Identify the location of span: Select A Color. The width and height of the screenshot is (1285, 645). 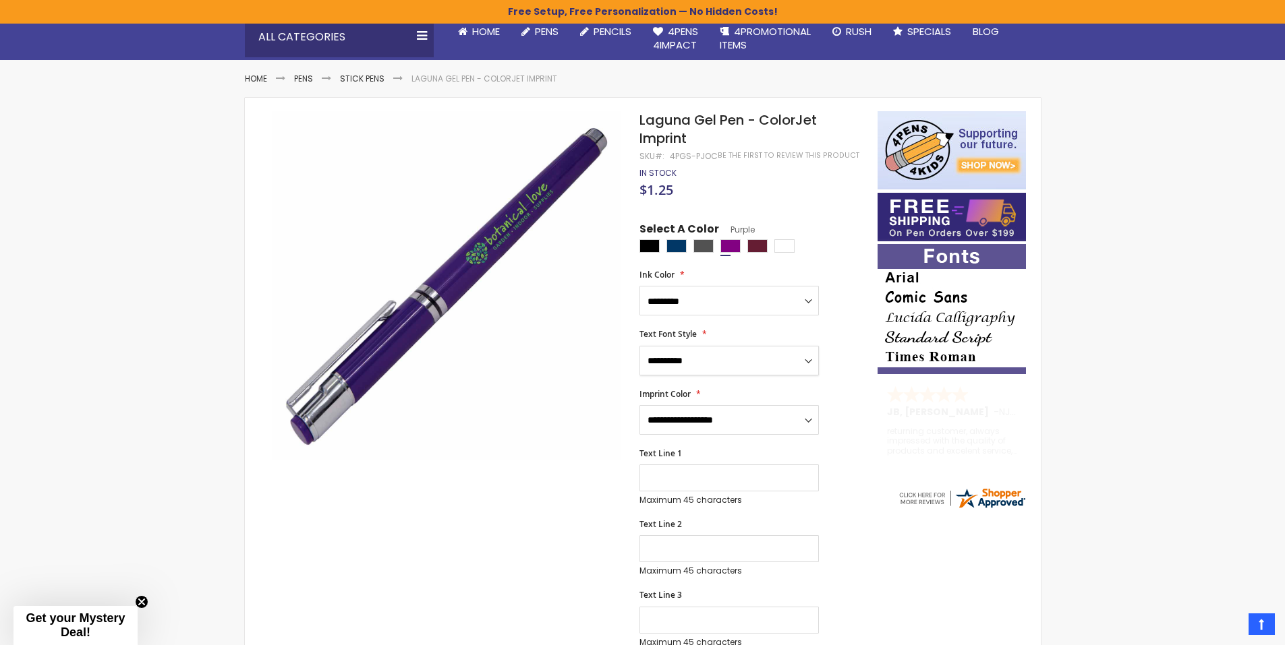
(679, 231).